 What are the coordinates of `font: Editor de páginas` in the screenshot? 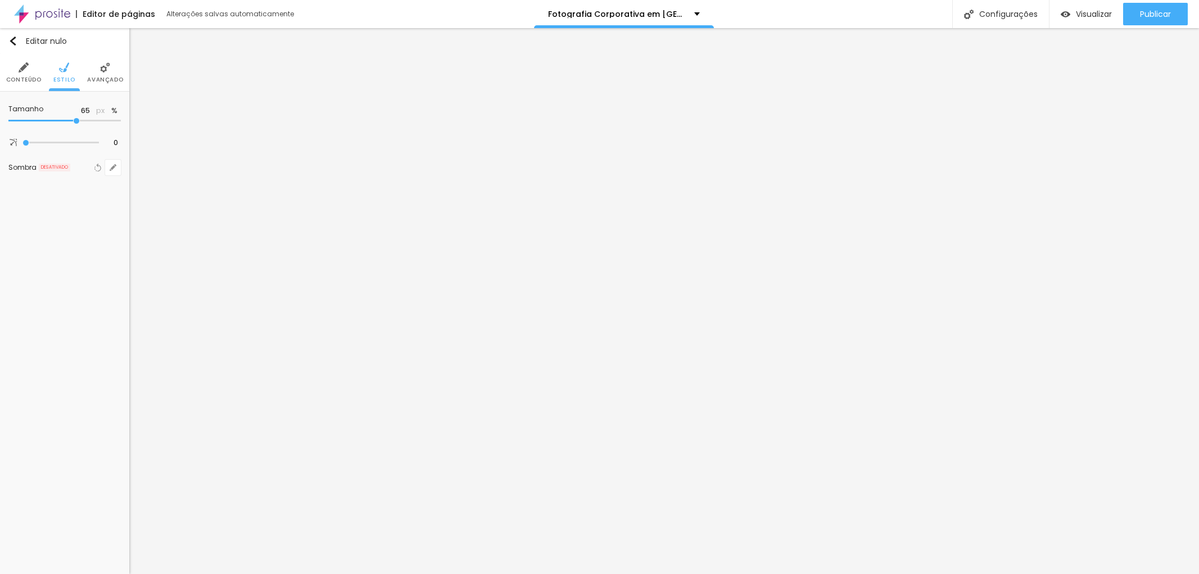 It's located at (119, 14).